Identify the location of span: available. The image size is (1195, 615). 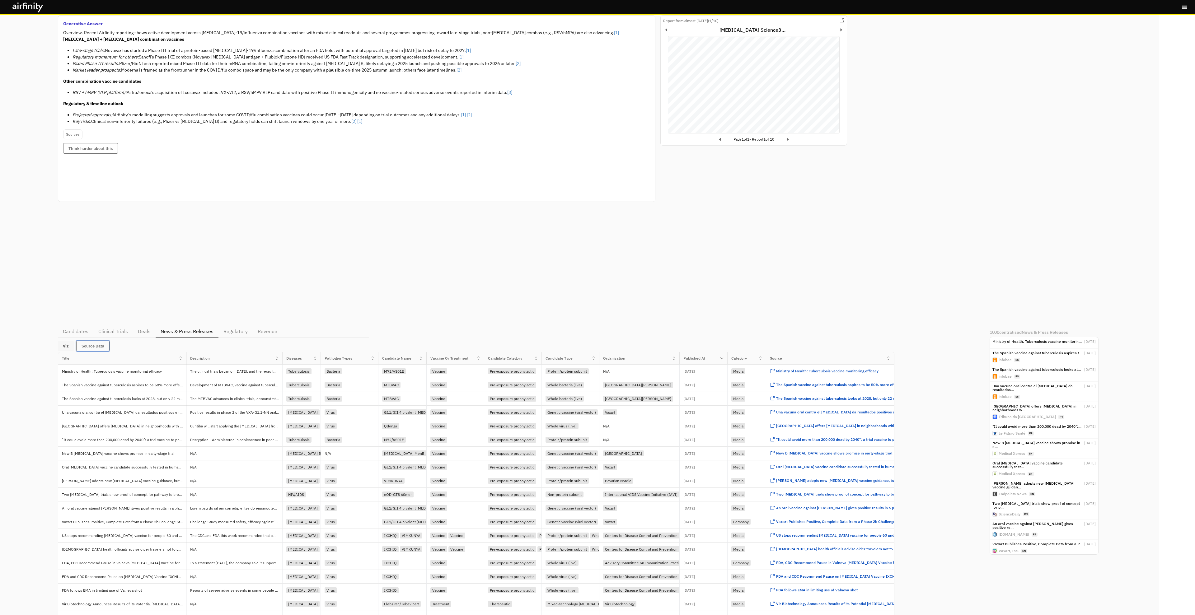
(829, 59).